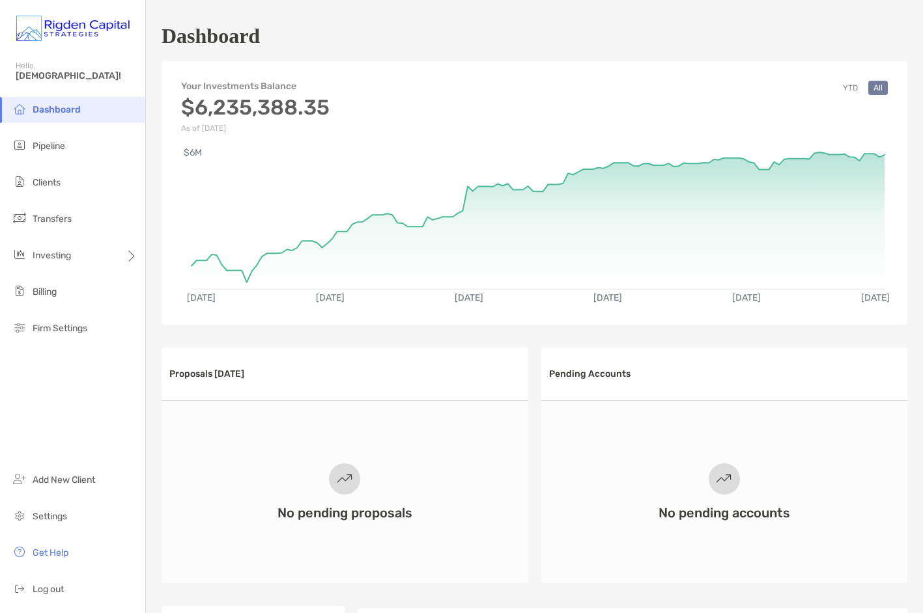 This screenshot has height=613, width=923. I want to click on img: pipeline icon, so click(20, 145).